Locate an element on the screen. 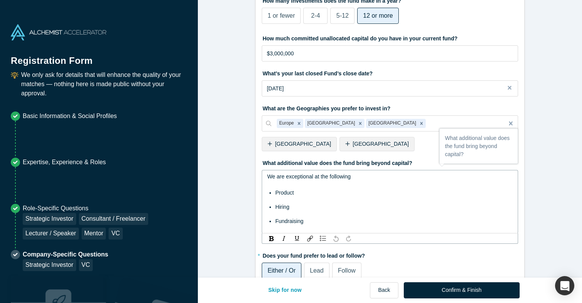 The image size is (582, 303). label: What additional value does the fund bring beyond capital? is located at coordinates (390, 162).